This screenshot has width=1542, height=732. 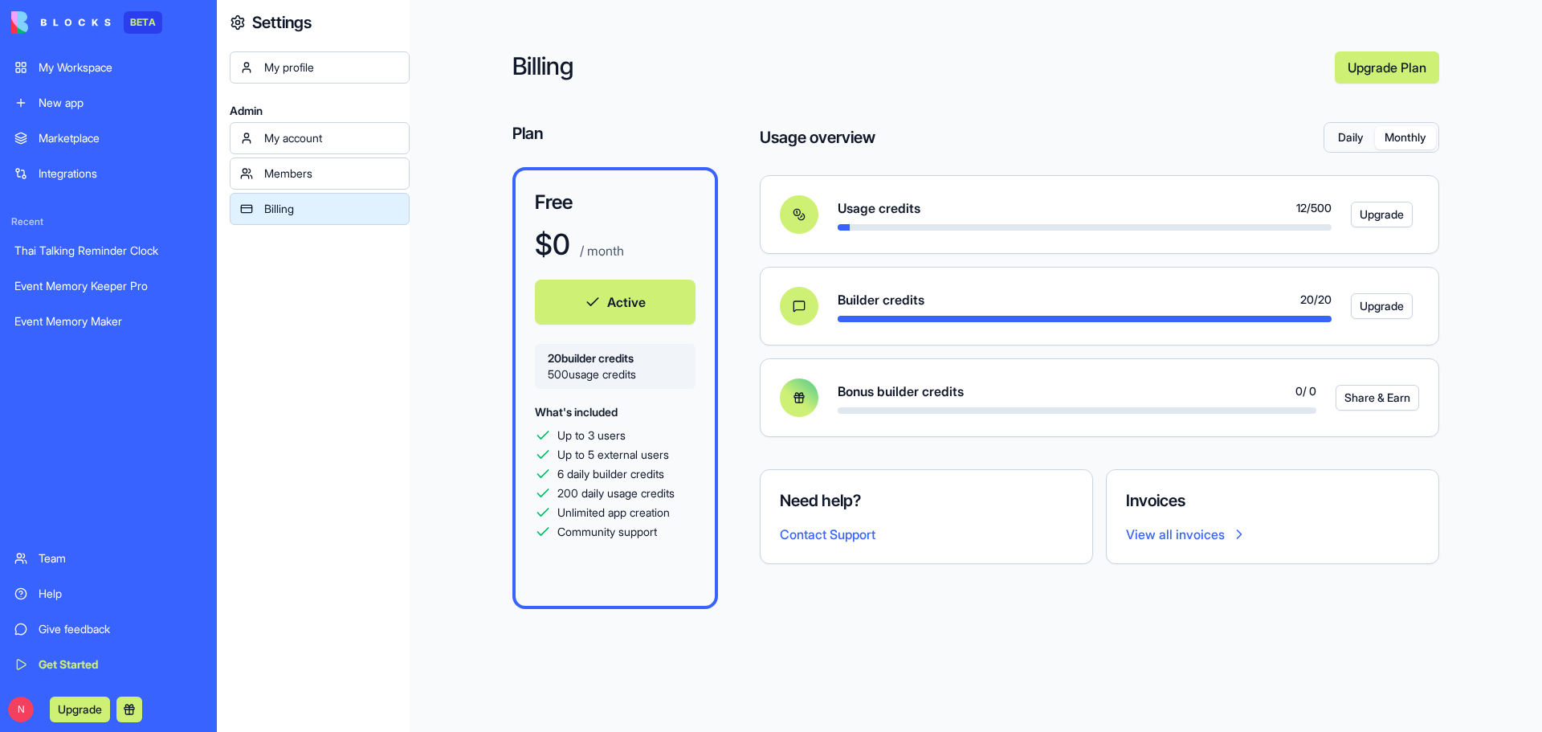 I want to click on span: Unlimited app creation, so click(x=614, y=513).